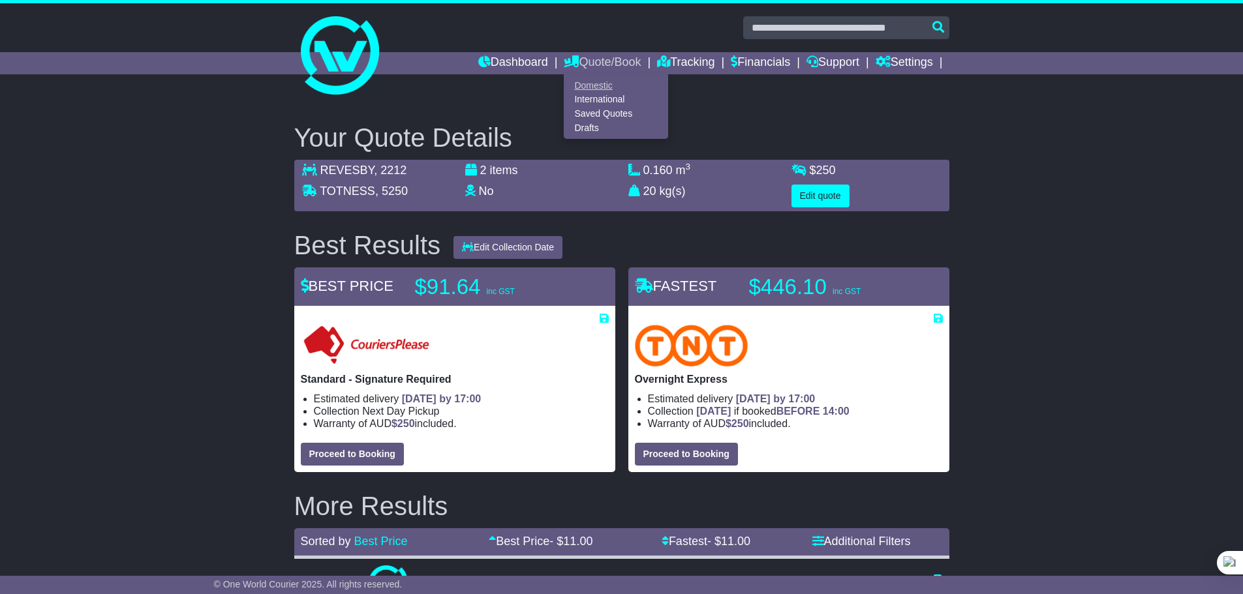  Describe the element at coordinates (798, 411) in the screenshot. I see `span: BEFORE` at that location.